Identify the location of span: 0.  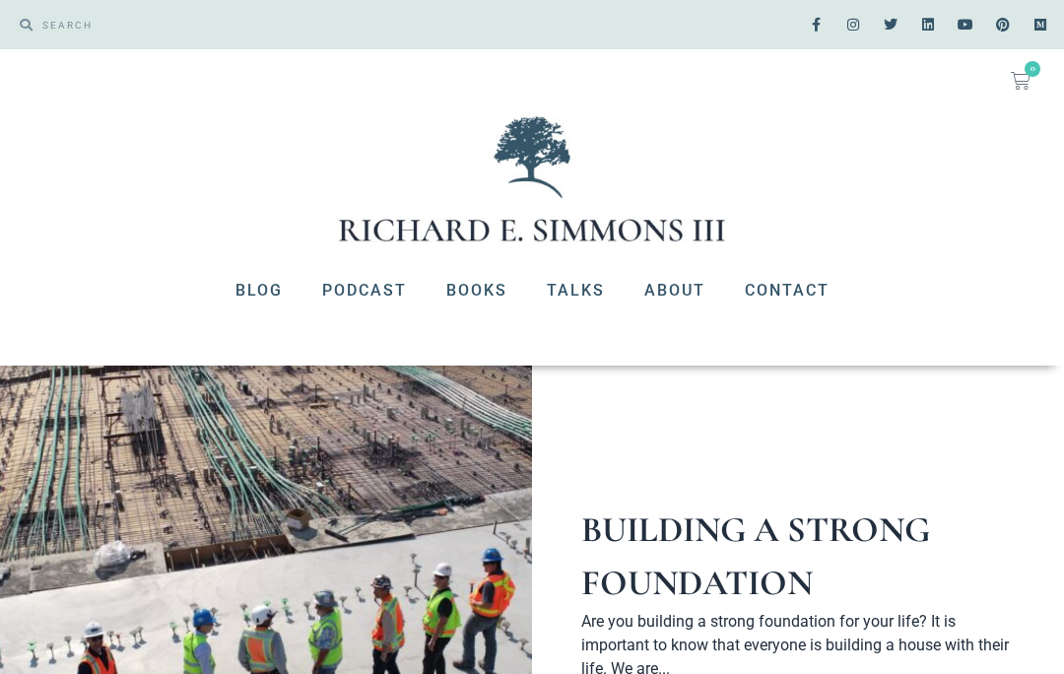
(1032, 69).